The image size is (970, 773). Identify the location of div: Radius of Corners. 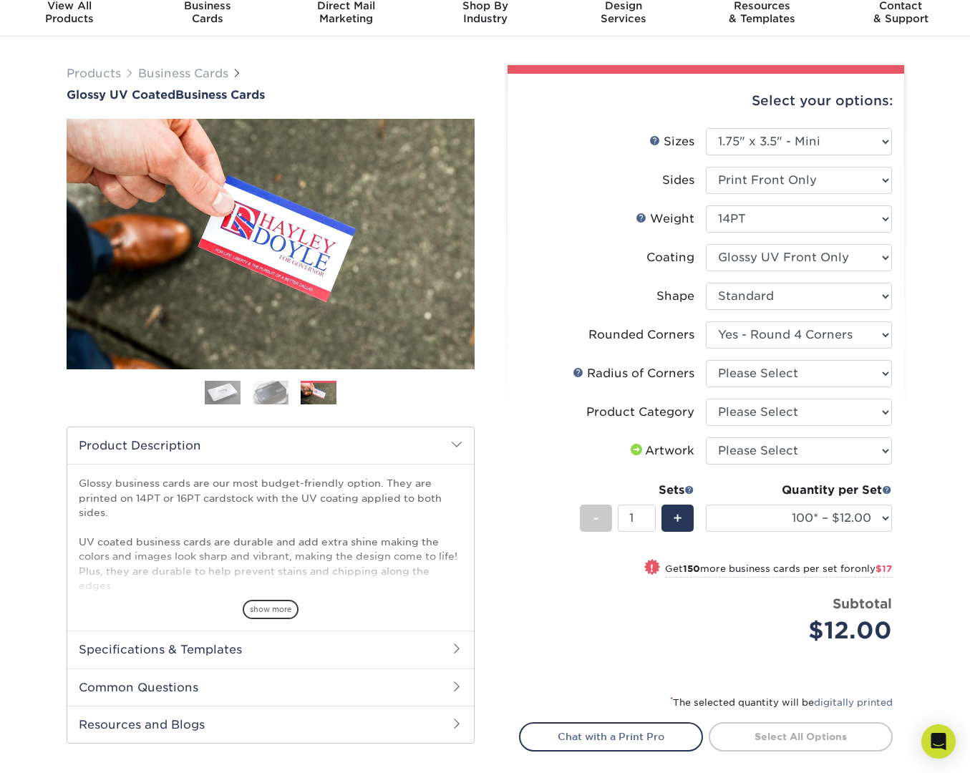
(633, 374).